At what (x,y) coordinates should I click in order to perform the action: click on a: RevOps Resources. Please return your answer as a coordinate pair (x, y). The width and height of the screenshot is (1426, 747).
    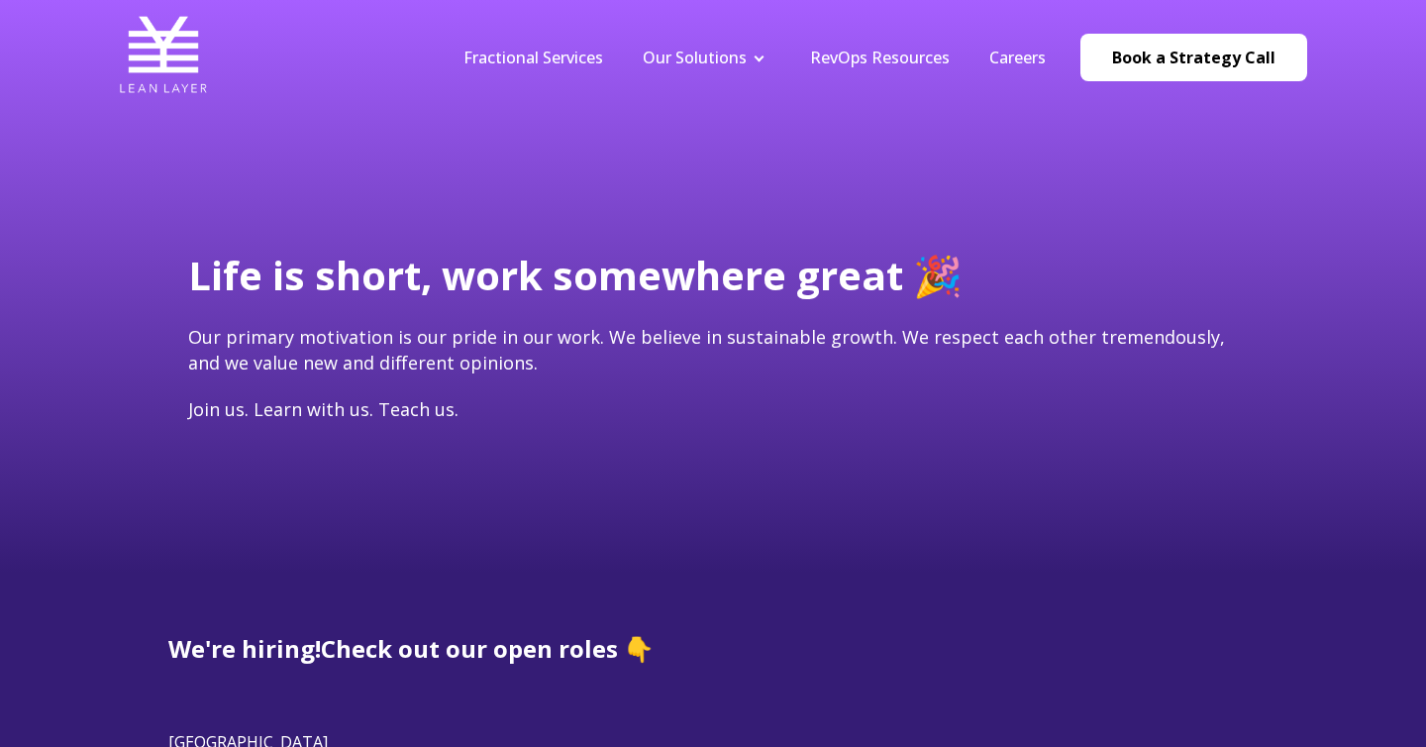
    Looking at the image, I should click on (879, 57).